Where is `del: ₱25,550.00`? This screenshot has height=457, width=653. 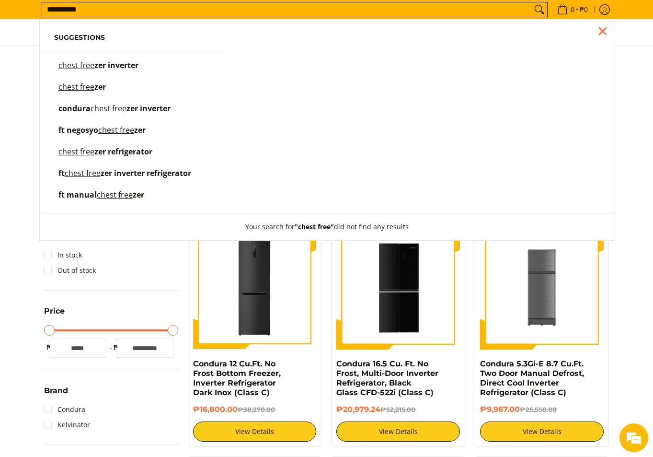
del: ₱25,550.00 is located at coordinates (538, 409).